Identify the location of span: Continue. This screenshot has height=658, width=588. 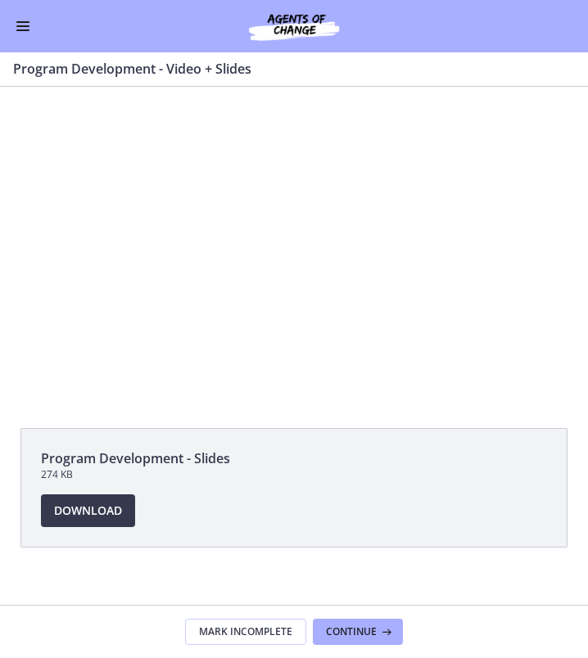
(351, 632).